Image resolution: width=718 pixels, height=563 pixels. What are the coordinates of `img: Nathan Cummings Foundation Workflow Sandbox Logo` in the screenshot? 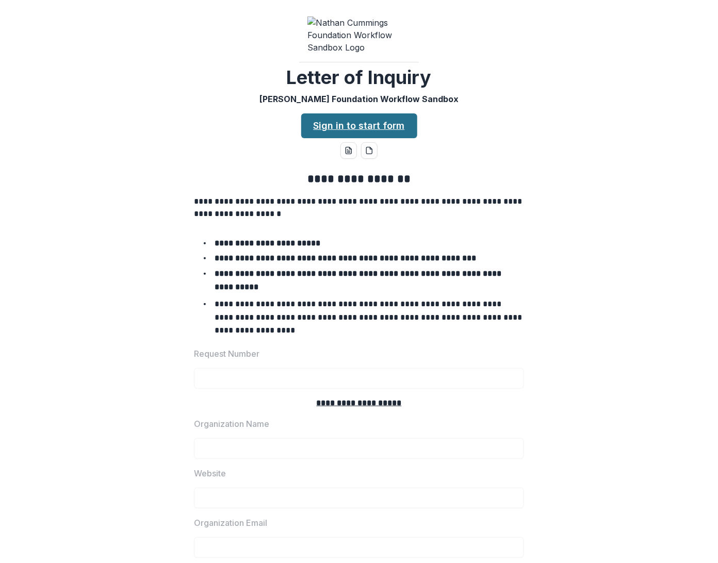 It's located at (359, 35).